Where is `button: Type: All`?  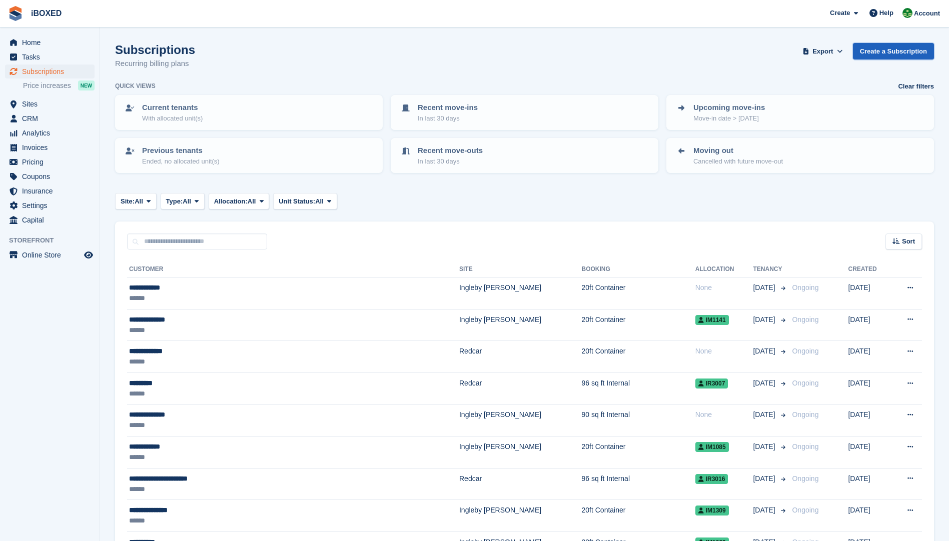 button: Type: All is located at coordinates (183, 201).